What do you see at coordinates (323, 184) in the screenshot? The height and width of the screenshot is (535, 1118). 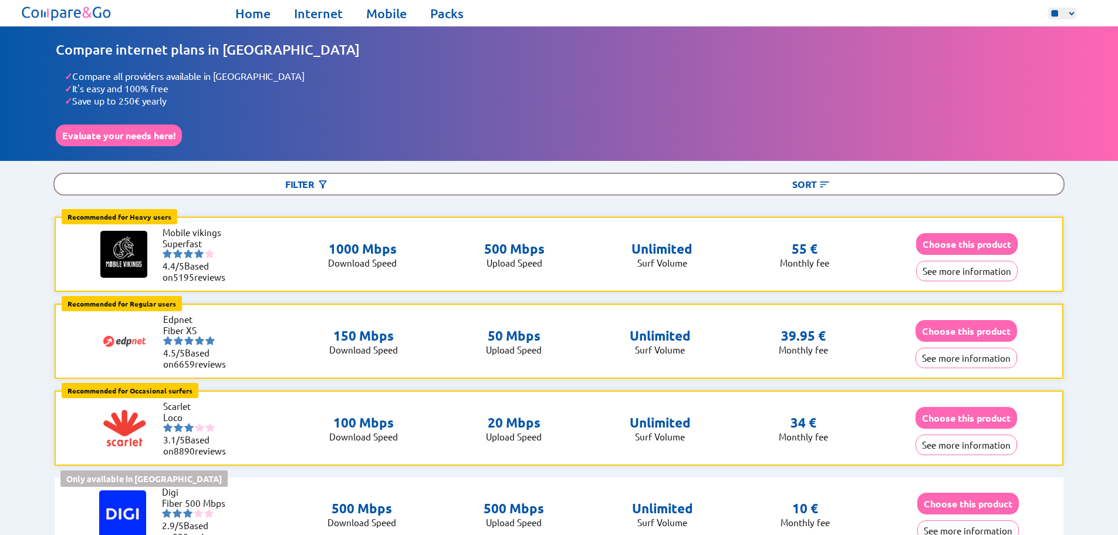 I see `img: Button open the filtering menu` at bounding box center [323, 184].